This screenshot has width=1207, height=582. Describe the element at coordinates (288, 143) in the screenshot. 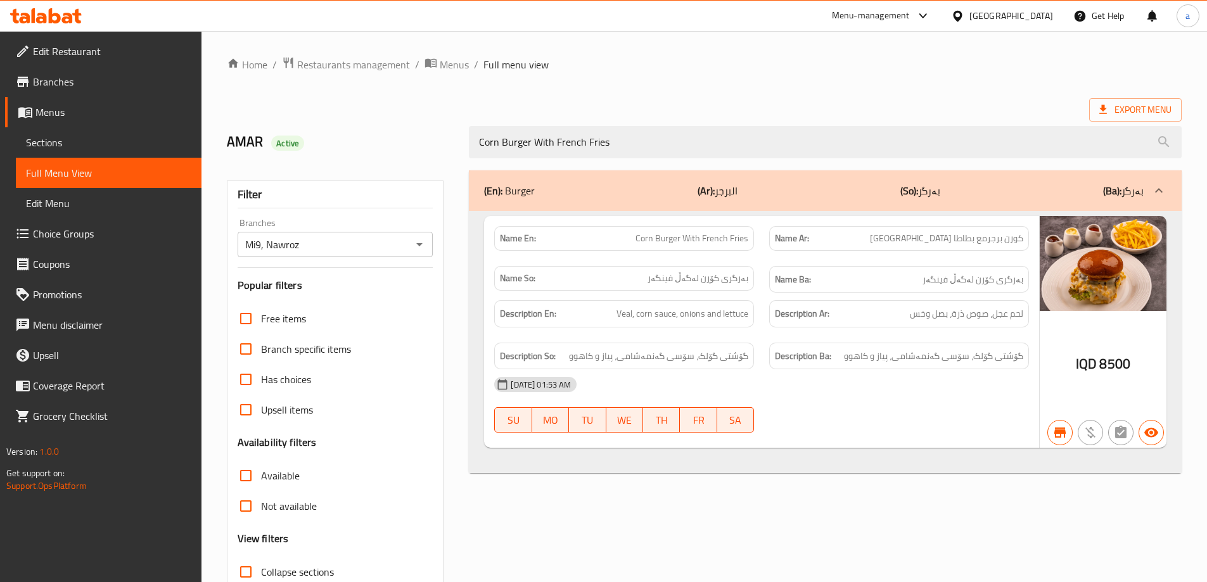

I see `span: Active` at that location.